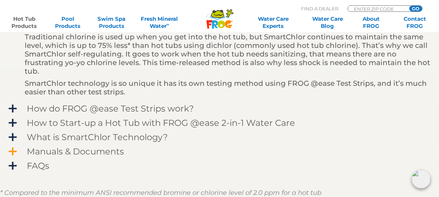 The height and width of the screenshot is (197, 439). Describe the element at coordinates (224, 137) in the screenshot. I see `span: What is SmartChlor Technology?` at that location.